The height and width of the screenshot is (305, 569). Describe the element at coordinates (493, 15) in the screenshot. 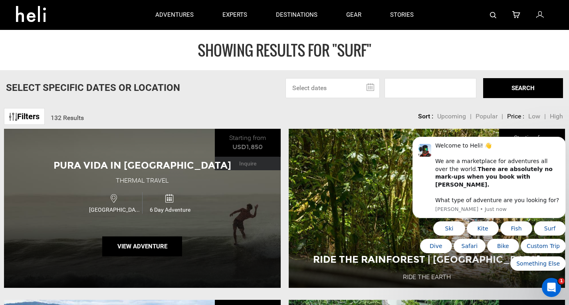

I see `img: search-bar-icon.svg` at that location.